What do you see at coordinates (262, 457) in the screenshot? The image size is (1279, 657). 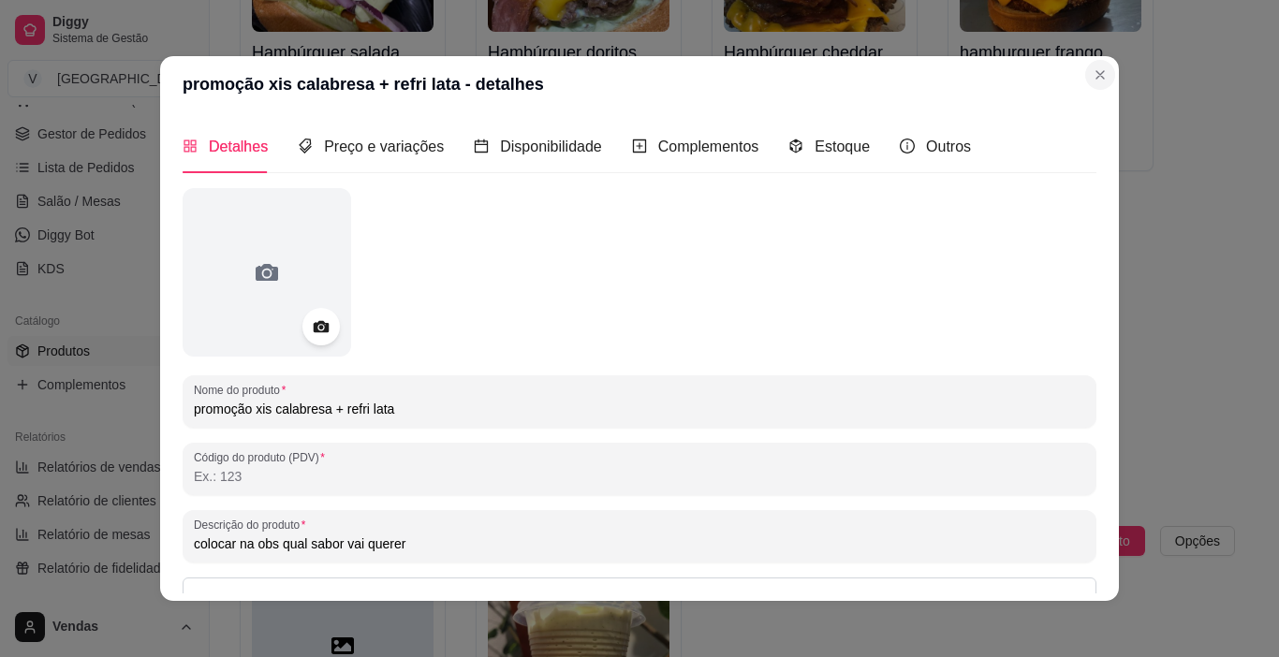 I see `label: Código do produto (PDV)` at bounding box center [262, 457].